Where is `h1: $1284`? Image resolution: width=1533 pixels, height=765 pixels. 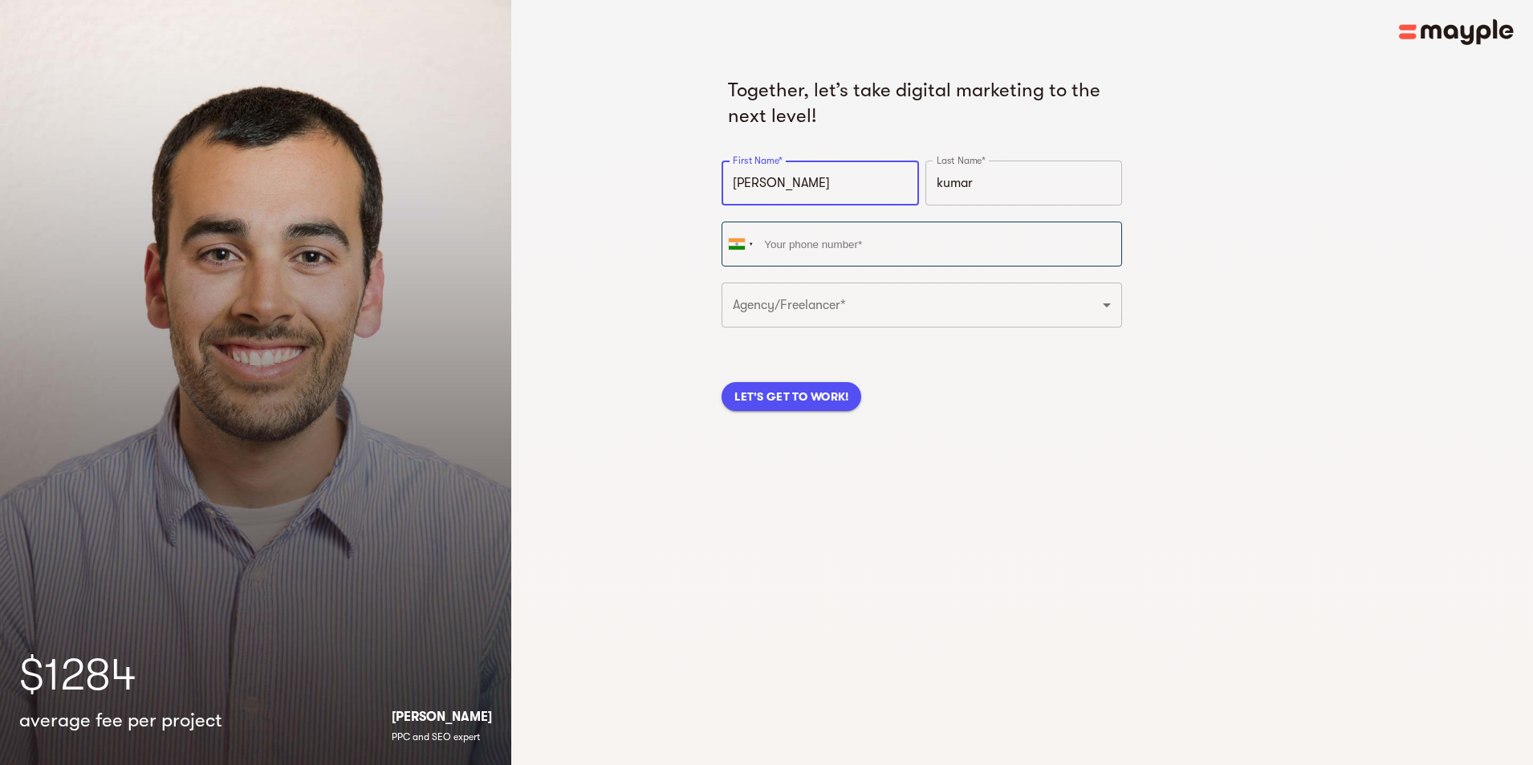
h1: $1284 is located at coordinates (255, 675).